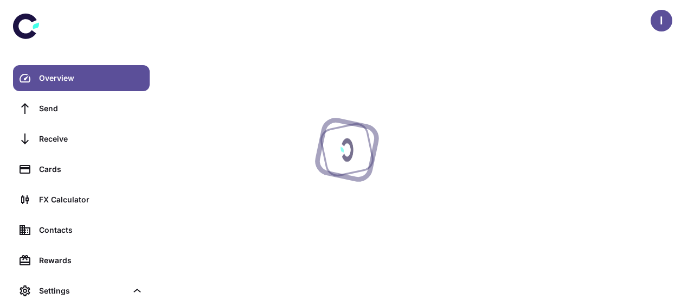  Describe the element at coordinates (661, 21) in the screenshot. I see `button: I` at that location.